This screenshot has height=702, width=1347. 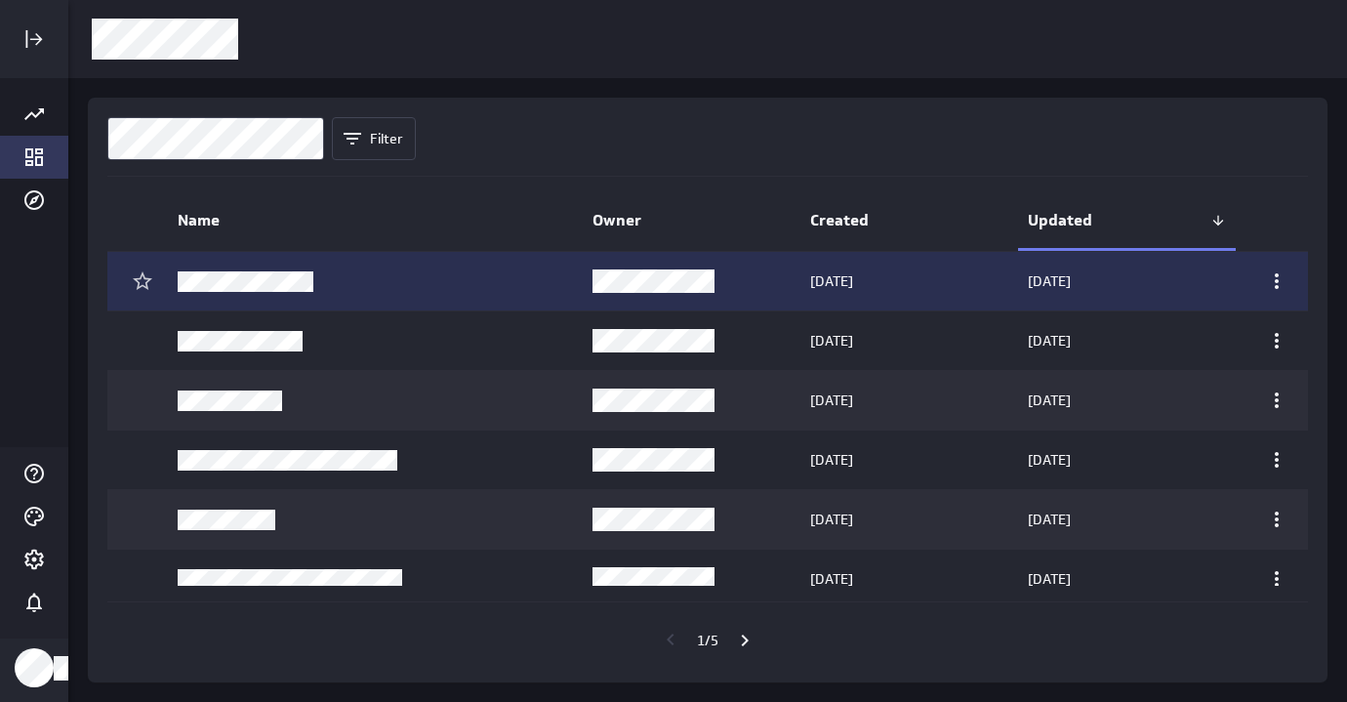 I want to click on p: 1 / 5, so click(x=707, y=640).